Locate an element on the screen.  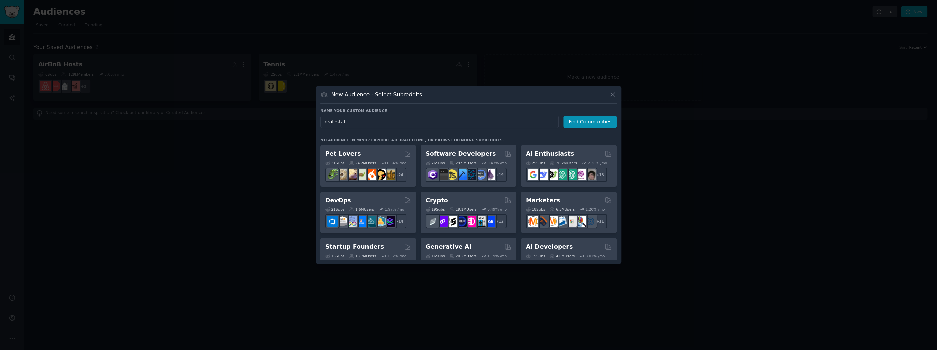
h2: Startup Founders is located at coordinates (354, 247).